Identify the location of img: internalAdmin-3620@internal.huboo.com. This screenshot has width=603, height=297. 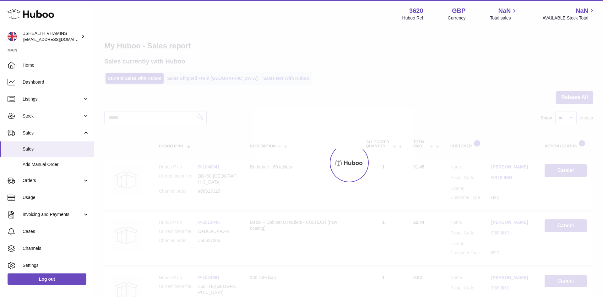
(12, 36).